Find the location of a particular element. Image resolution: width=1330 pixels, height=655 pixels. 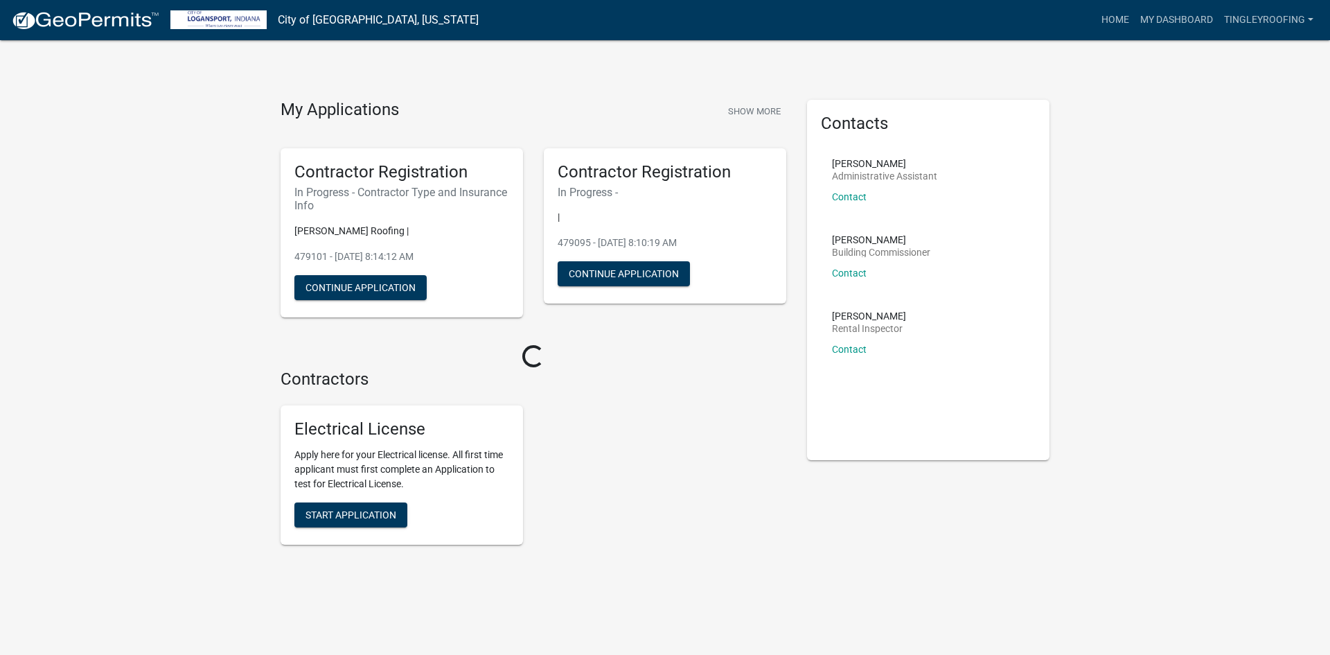

p: Apply here for your Electrical license. All first time applicant must first complete an Applicati... is located at coordinates (402, 469).